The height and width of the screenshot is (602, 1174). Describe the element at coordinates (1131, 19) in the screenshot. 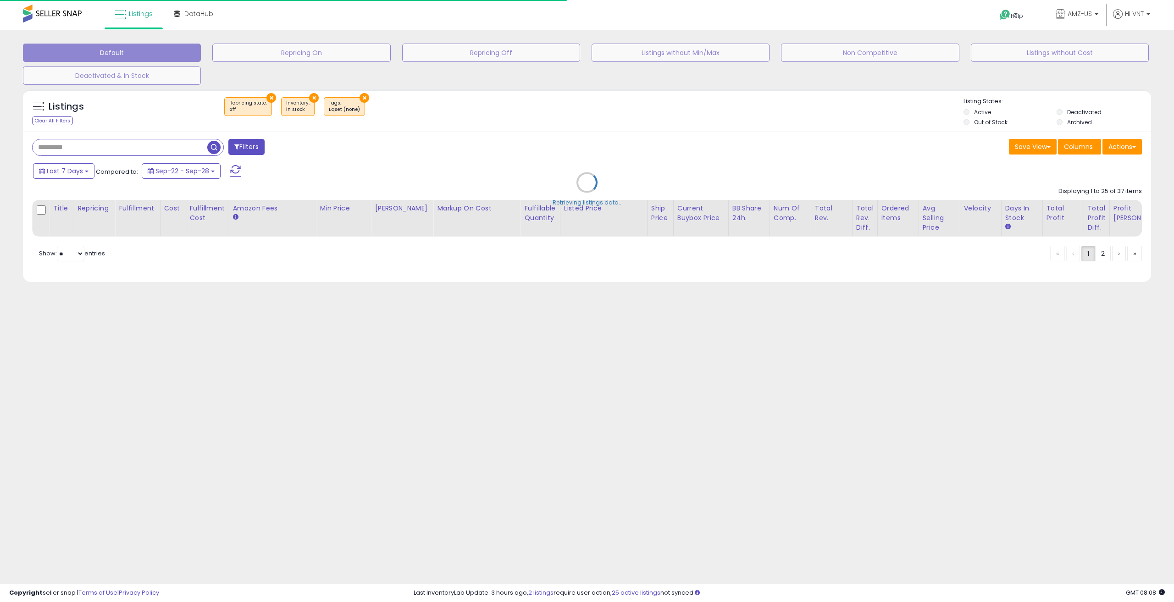

I see `a: Hi VNT` at that location.